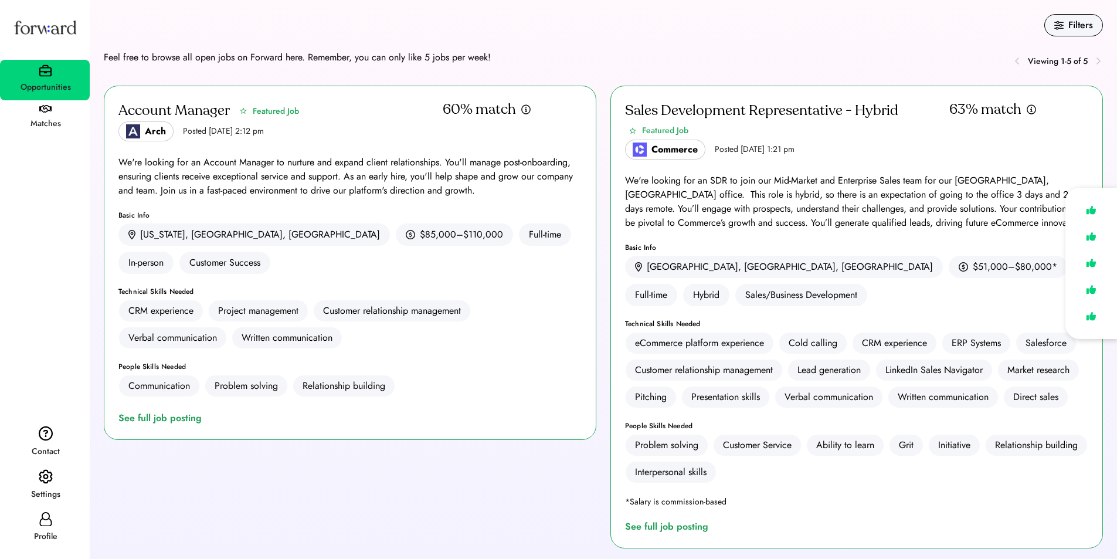 The image size is (1117, 559). I want to click on img: Forward logo, so click(45, 27).